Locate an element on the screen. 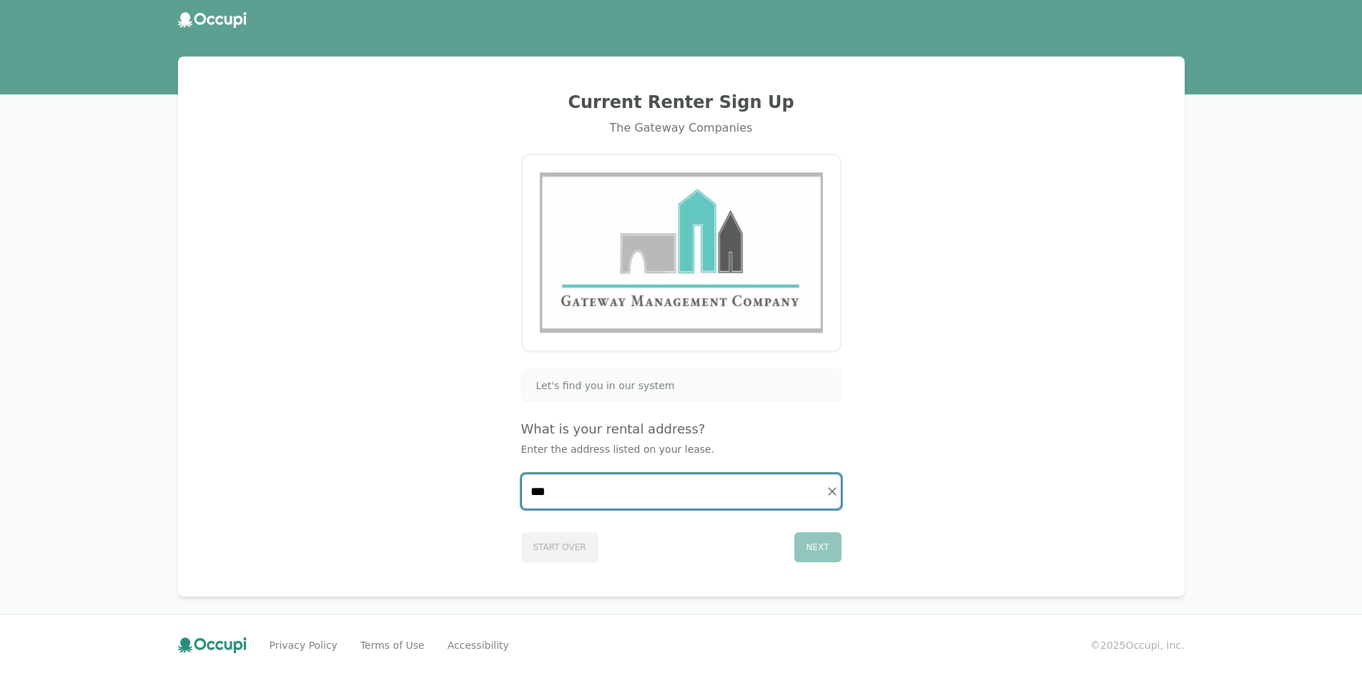 Image resolution: width=1362 pixels, height=676 pixels. h4: What is your rental address? is located at coordinates (681, 429).